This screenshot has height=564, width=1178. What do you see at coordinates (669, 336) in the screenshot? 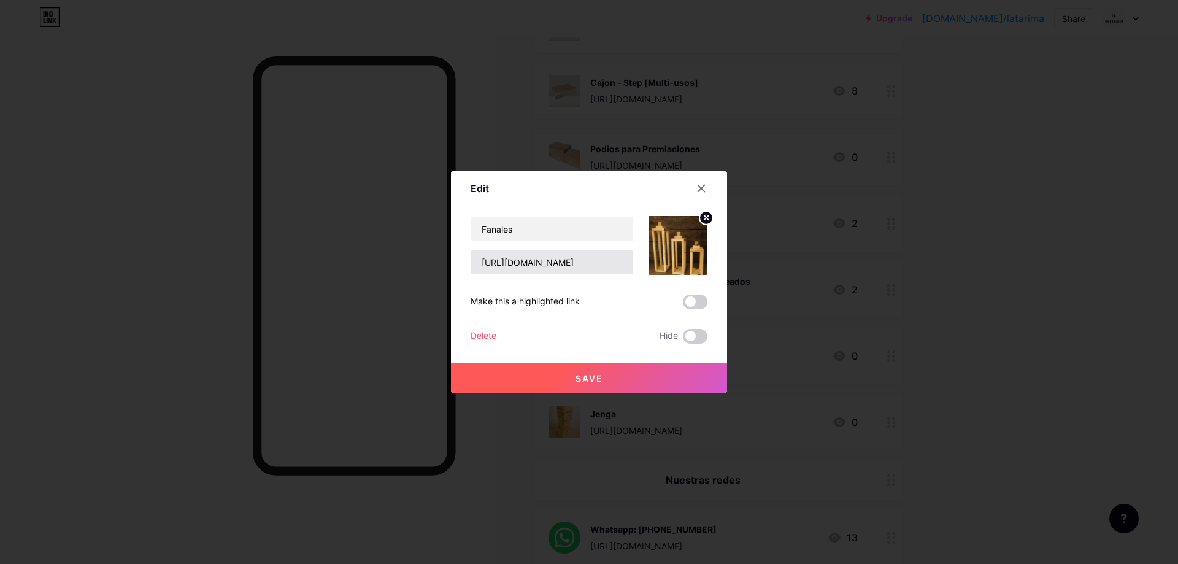
I see `span: Hide` at bounding box center [669, 336].